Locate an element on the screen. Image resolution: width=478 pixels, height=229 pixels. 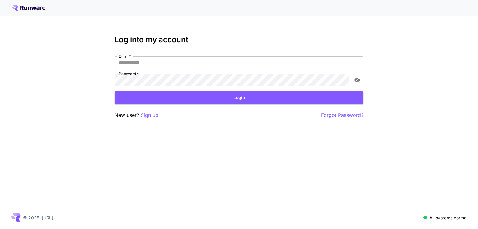
button: toggle password visibility is located at coordinates (357, 80).